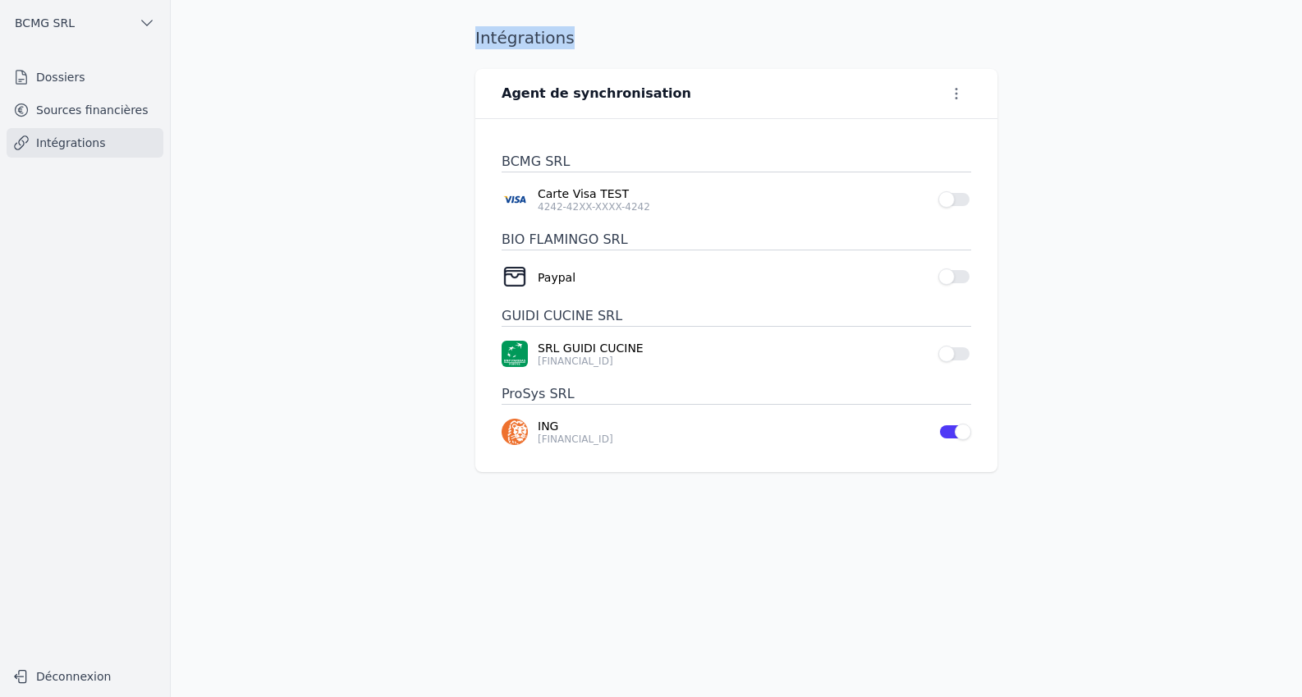  Describe the element at coordinates (736, 240) in the screenshot. I see `h3: BIO FLAMINGO SRL` at that location.